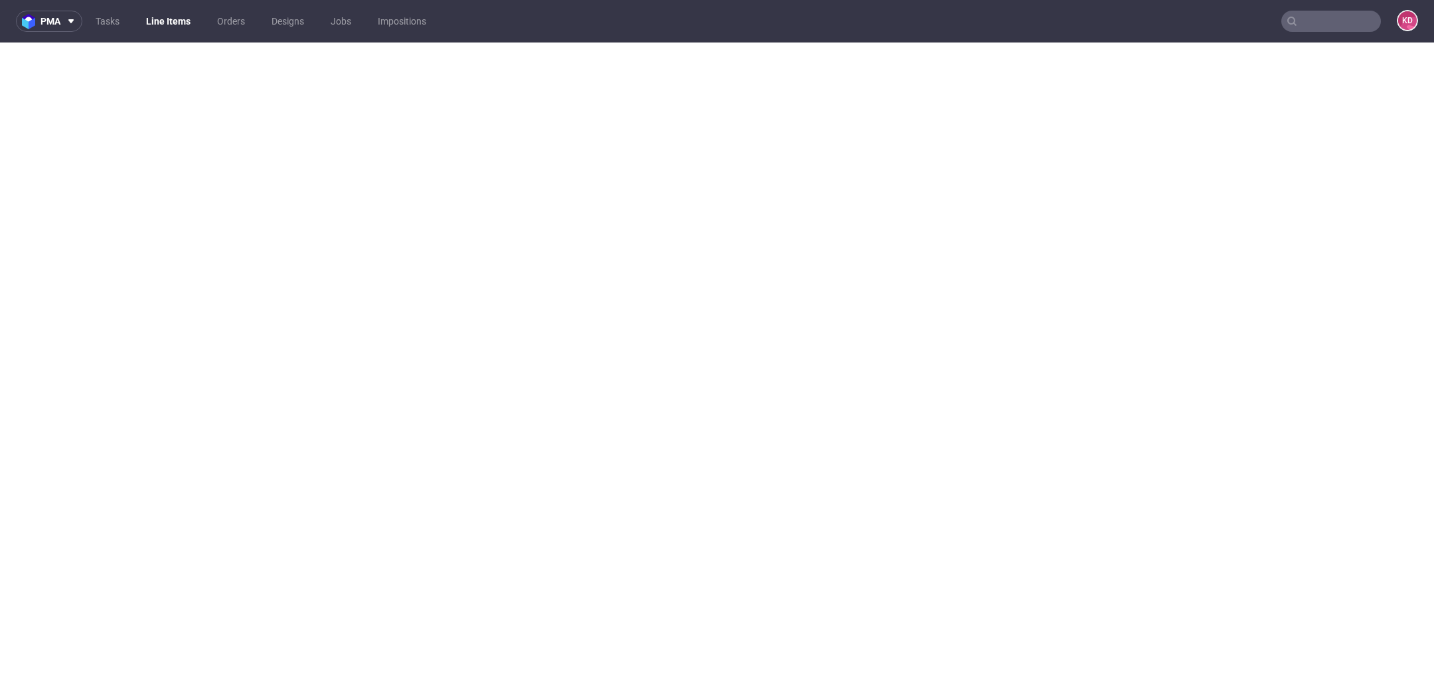 Image resolution: width=1434 pixels, height=690 pixels. I want to click on a: Line Items, so click(168, 21).